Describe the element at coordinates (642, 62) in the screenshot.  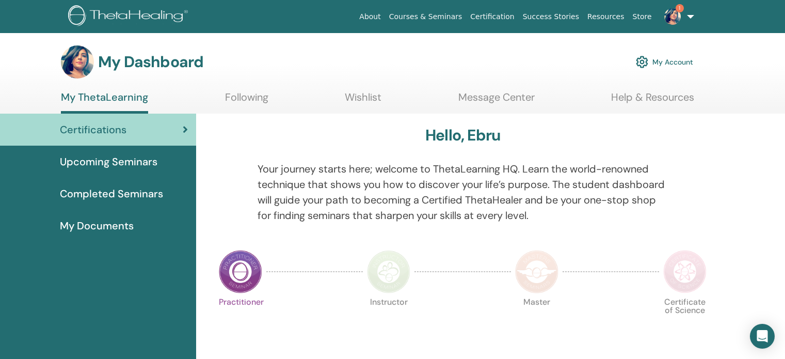
I see `img: cog.svg` at that location.